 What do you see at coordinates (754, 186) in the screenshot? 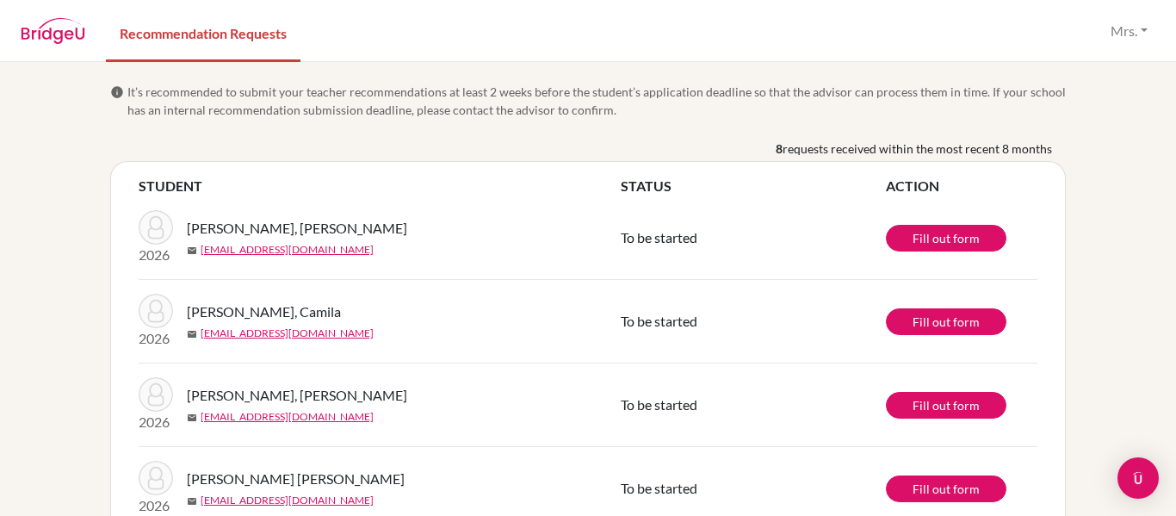
I see `th: STATUS` at bounding box center [754, 186].